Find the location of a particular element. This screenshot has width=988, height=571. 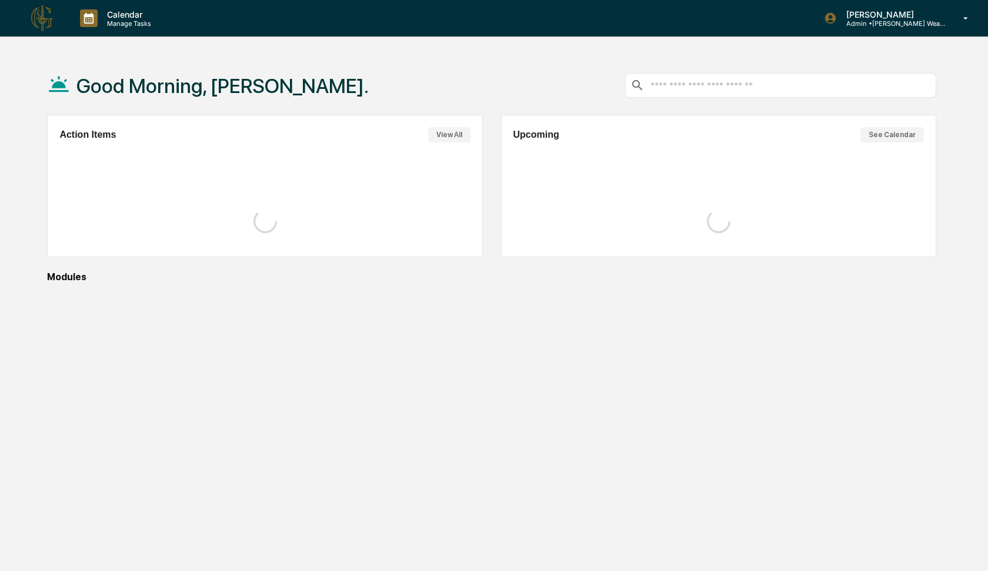

p: Calendar is located at coordinates (127, 14).